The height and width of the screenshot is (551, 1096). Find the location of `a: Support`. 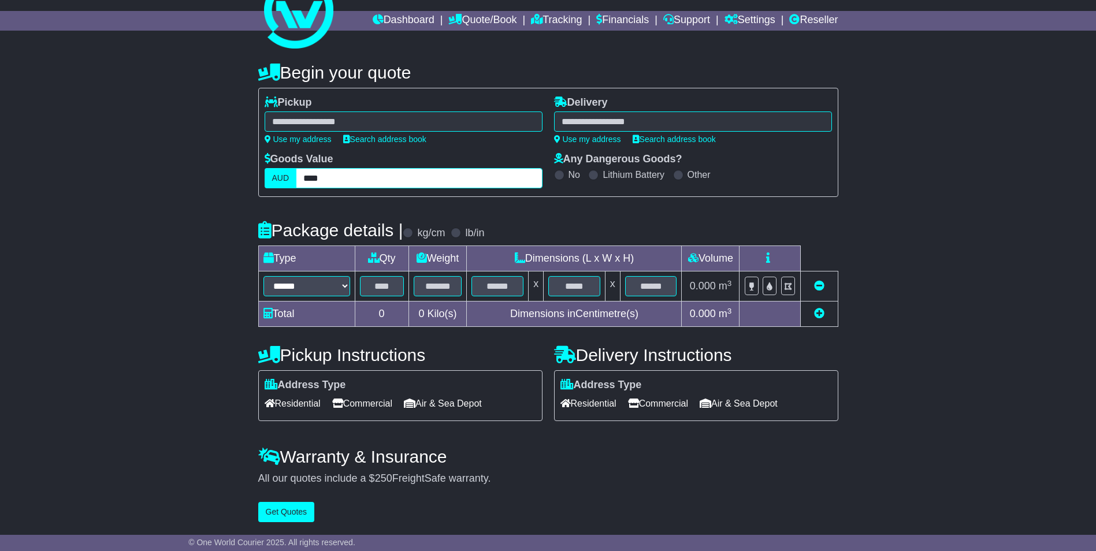

a: Support is located at coordinates (687, 21).